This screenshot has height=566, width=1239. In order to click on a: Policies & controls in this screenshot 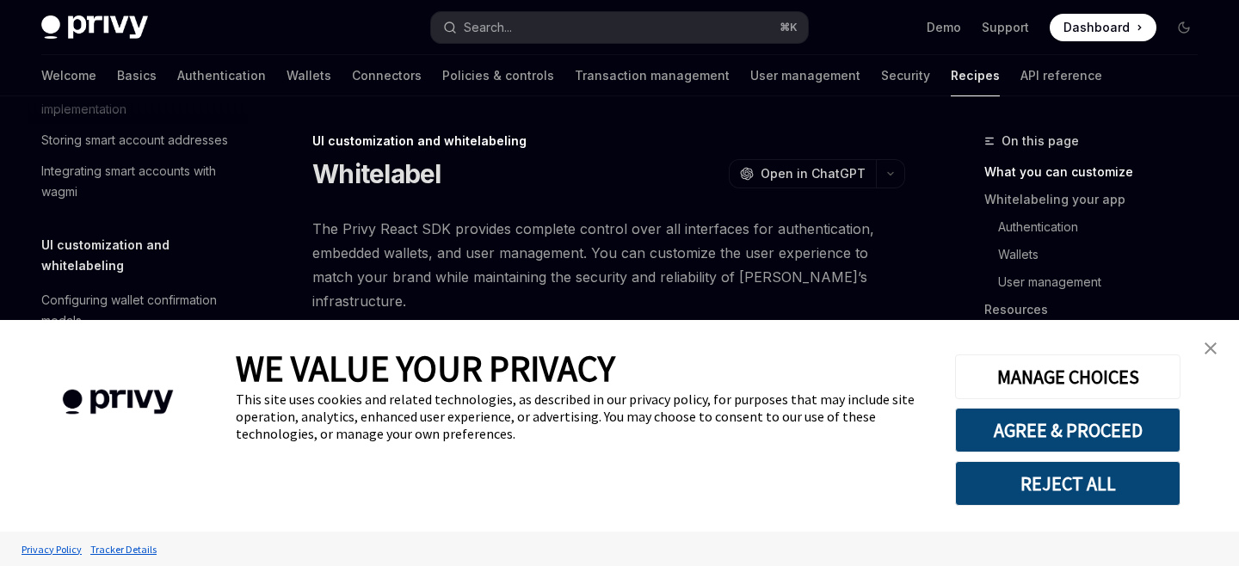, I will do `click(498, 76)`.